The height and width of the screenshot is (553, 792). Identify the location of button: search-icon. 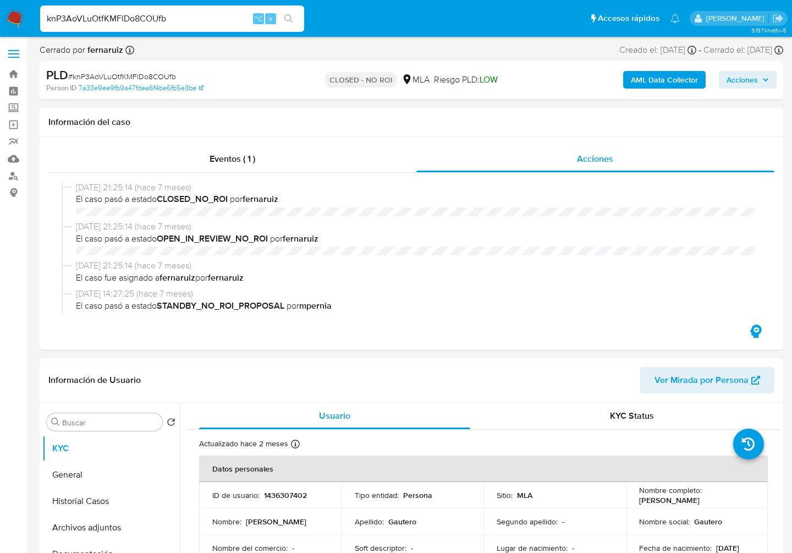
(288, 19).